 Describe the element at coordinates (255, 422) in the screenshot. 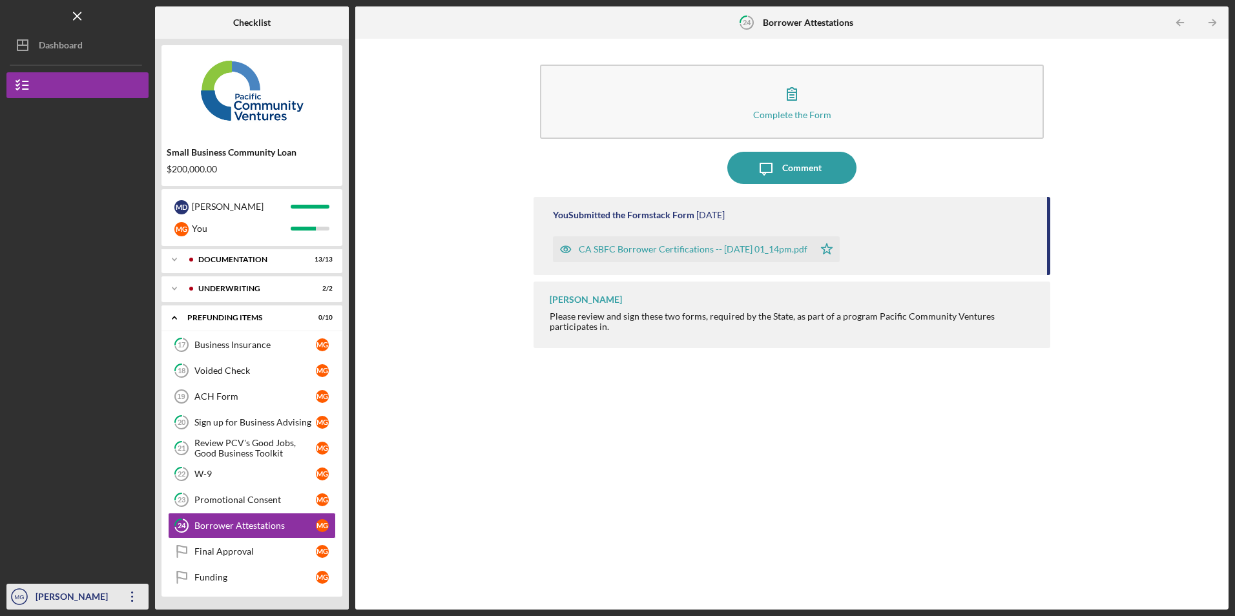

I see `div: Sign up for Business Advising` at that location.